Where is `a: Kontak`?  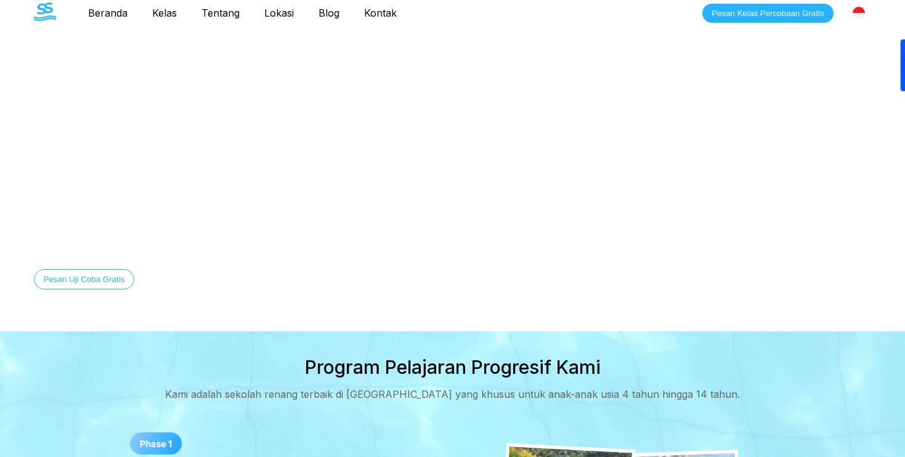 a: Kontak is located at coordinates (380, 13).